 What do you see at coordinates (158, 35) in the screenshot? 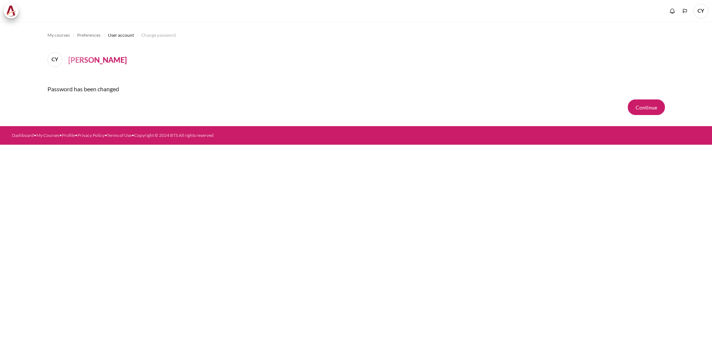
I see `a: Change password` at bounding box center [158, 35].